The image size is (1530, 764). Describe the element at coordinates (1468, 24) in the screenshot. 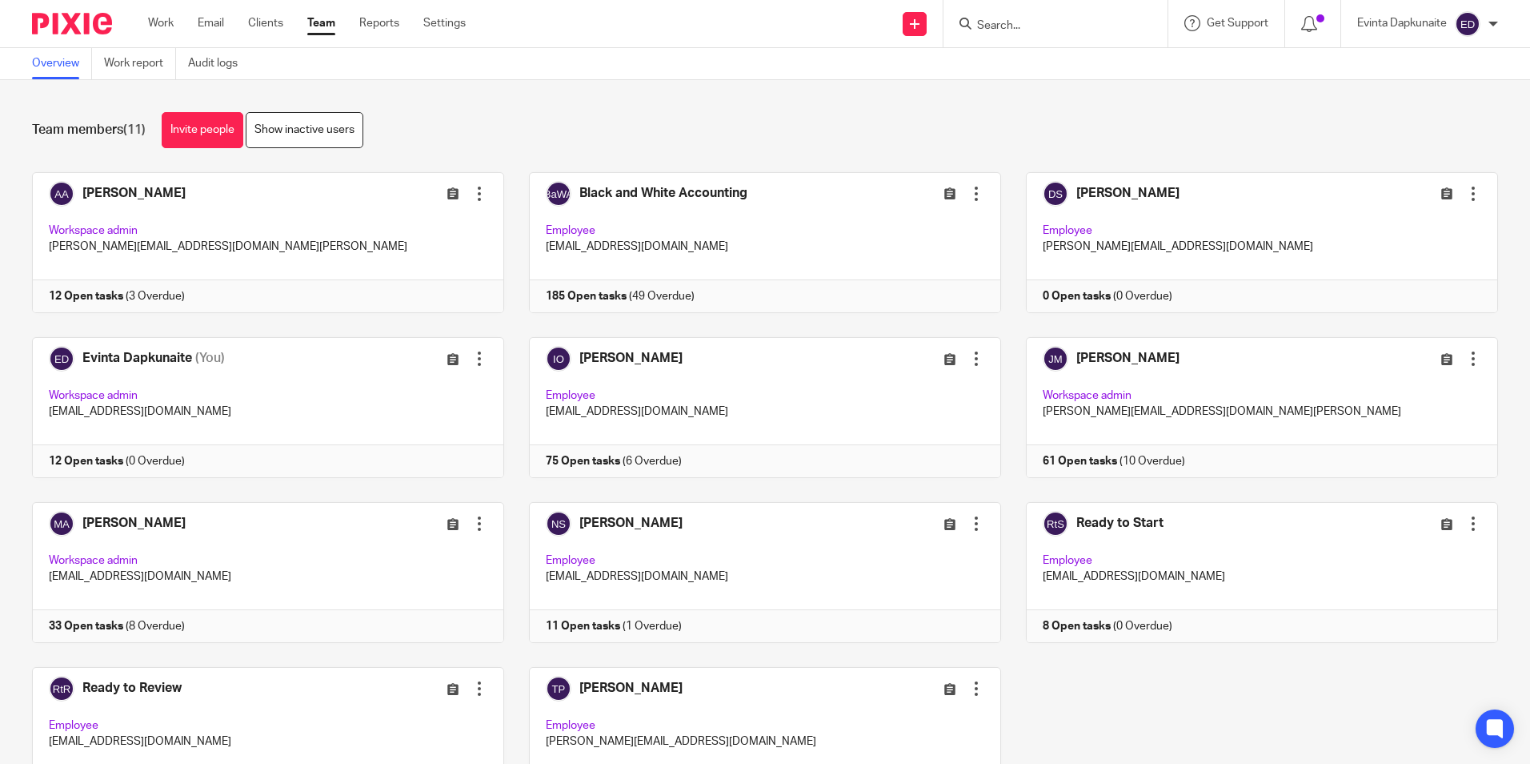

I see `img: svg%3E` at that location.